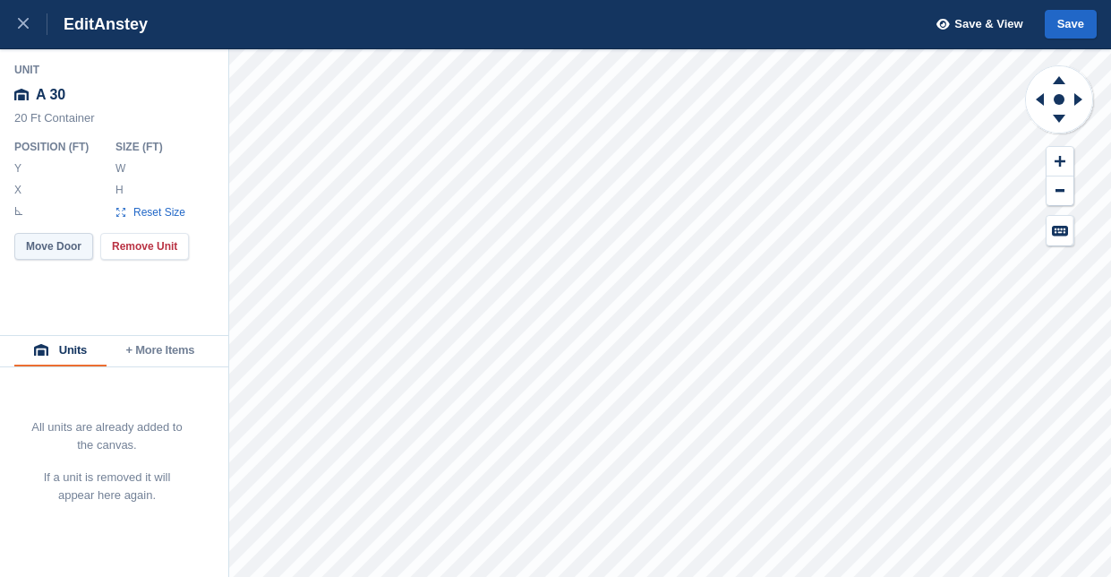 Image resolution: width=1111 pixels, height=577 pixels. Describe the element at coordinates (115, 95) in the screenshot. I see `div: A 30` at that location.